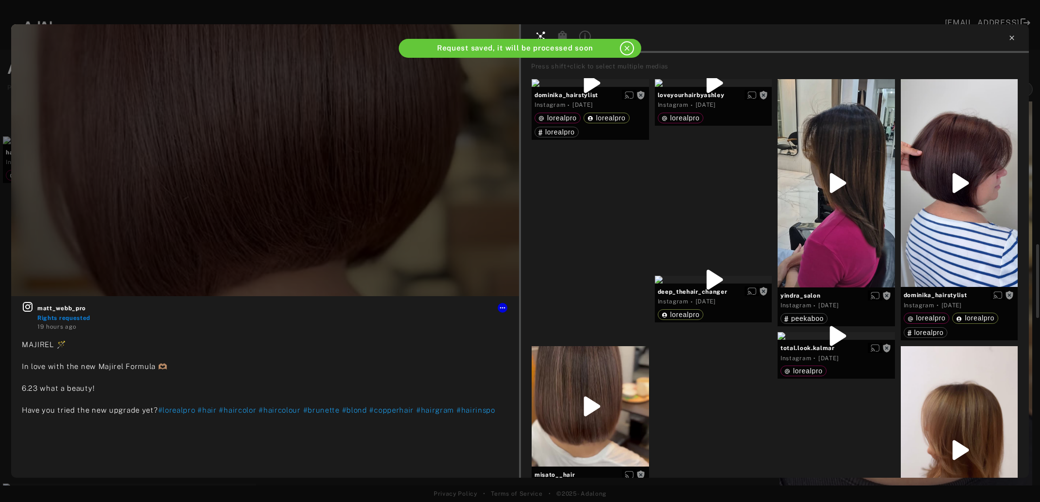  Describe the element at coordinates (590, 474) in the screenshot. I see `span: misato__hair` at that location.